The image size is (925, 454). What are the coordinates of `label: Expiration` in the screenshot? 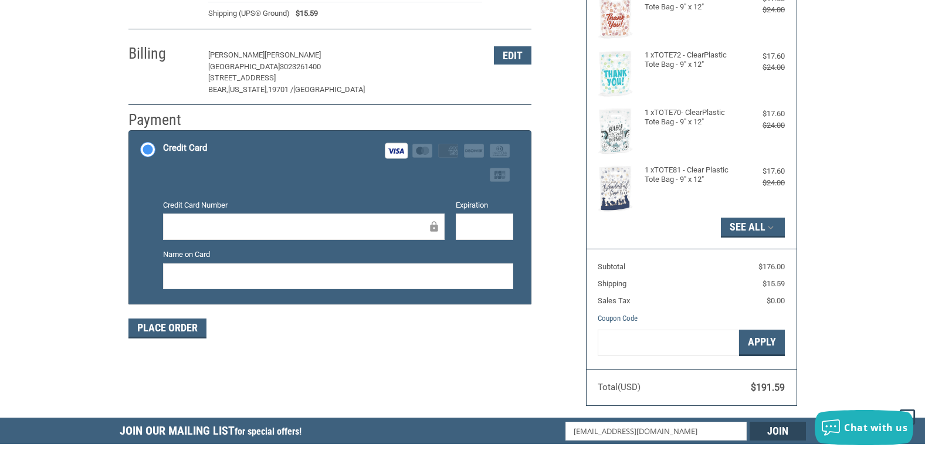 It's located at (485, 205).